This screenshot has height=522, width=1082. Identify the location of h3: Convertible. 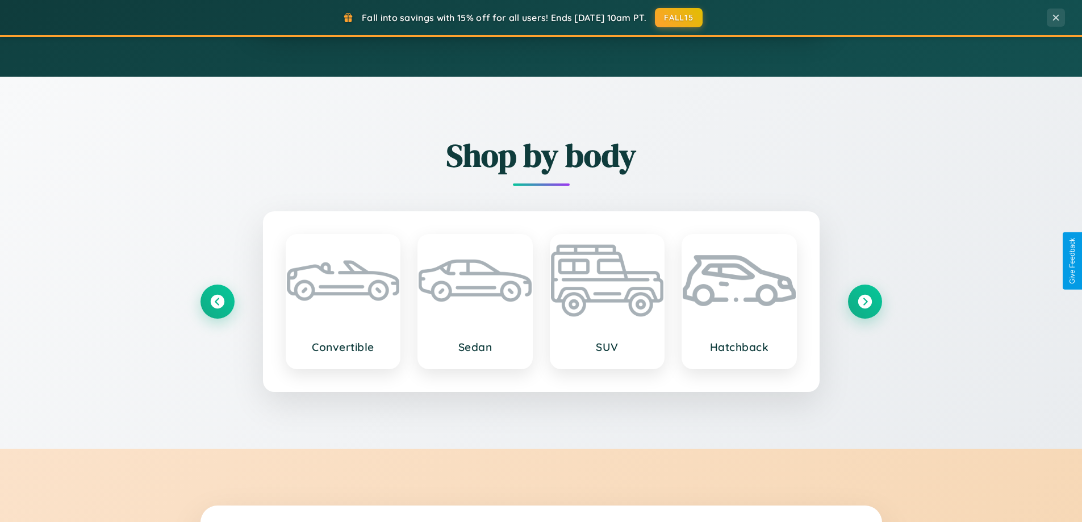
(343, 347).